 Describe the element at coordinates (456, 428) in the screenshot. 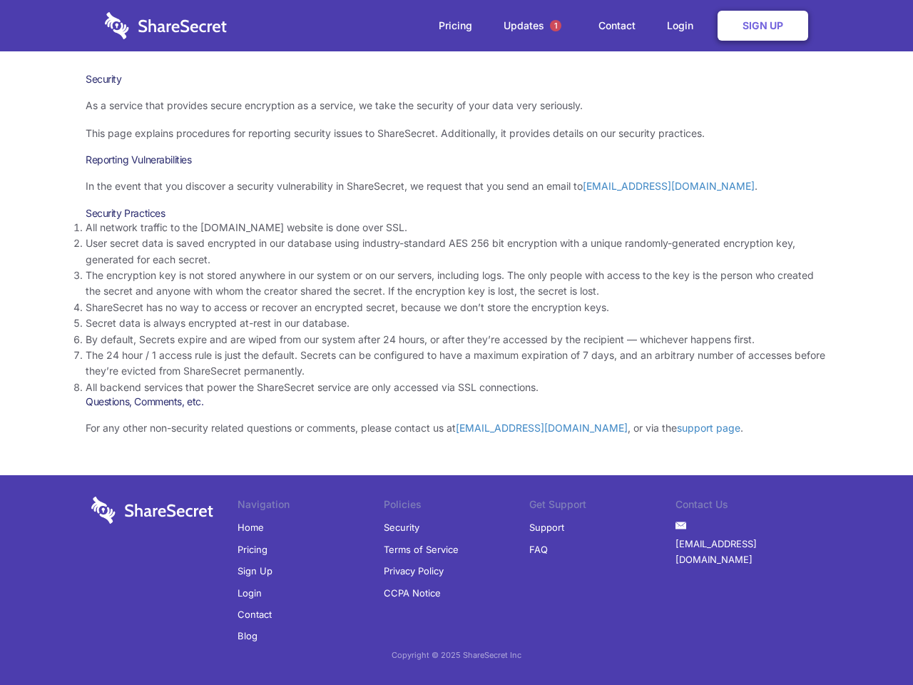

I see `p: For any other non-security related questions or comments, please contact us at , or via the .` at that location.